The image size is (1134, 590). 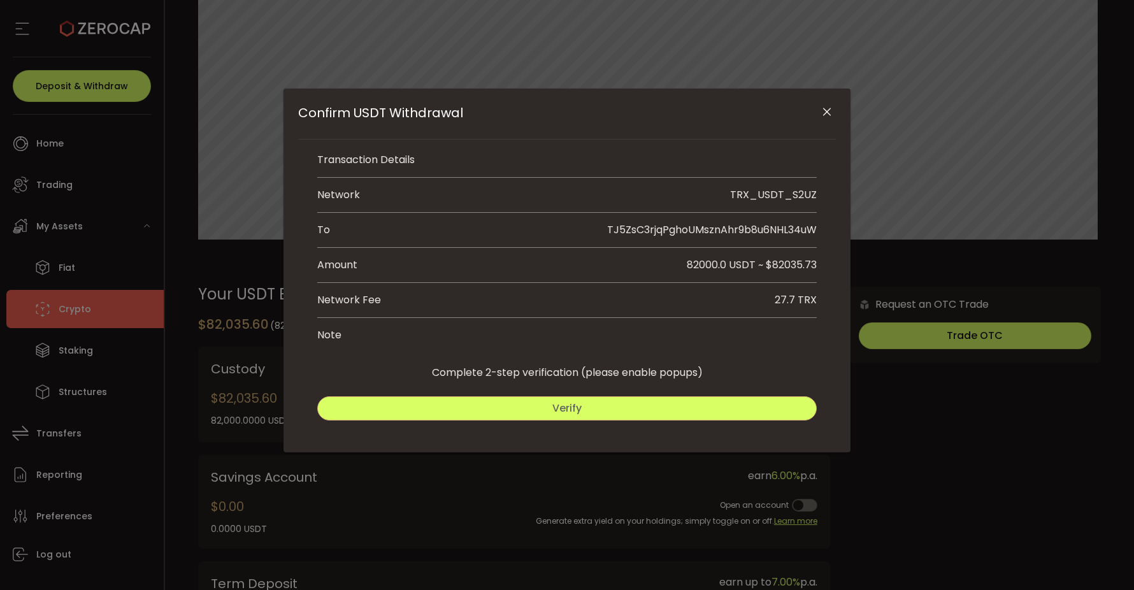 I want to click on div: Chat Widget, so click(x=1103, y=560).